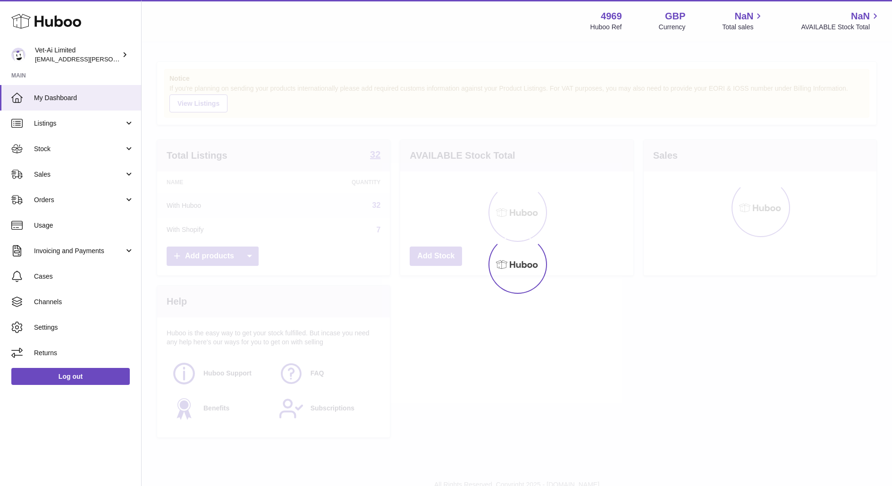 This screenshot has width=892, height=486. I want to click on span: Cases, so click(84, 276).